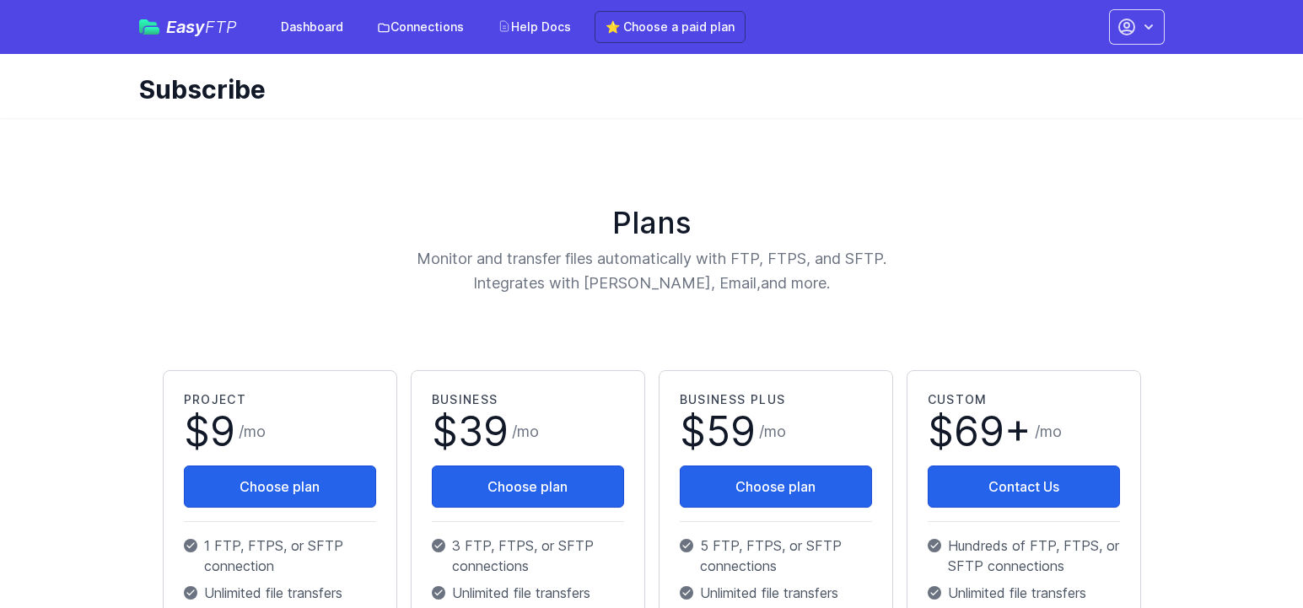  I want to click on span: Easy, so click(202, 27).